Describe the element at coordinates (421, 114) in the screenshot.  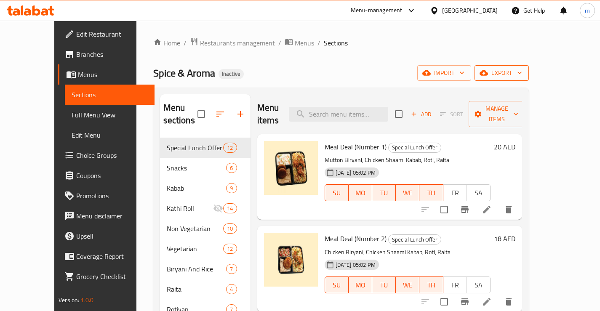
I see `button: Add` at that location.